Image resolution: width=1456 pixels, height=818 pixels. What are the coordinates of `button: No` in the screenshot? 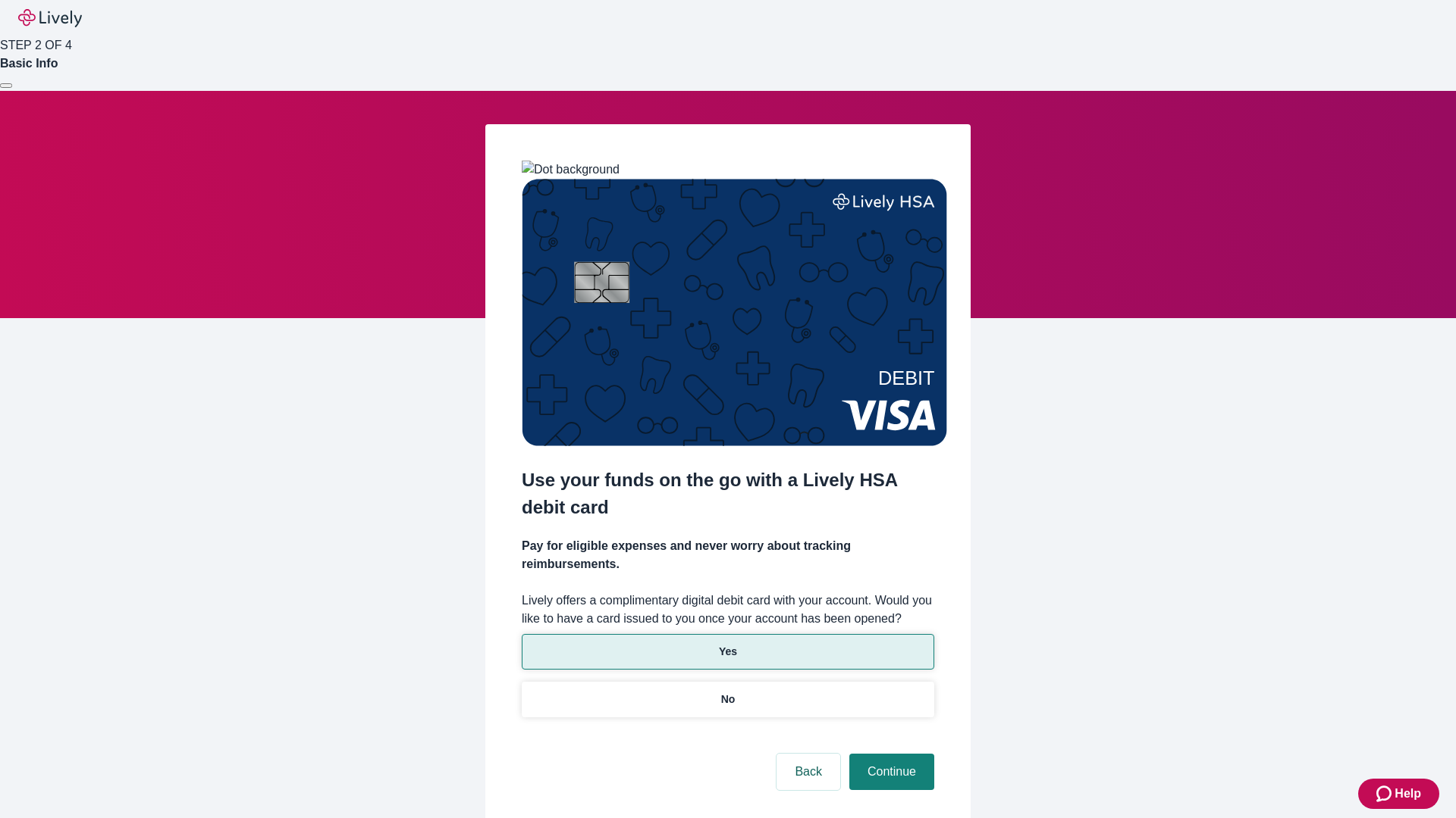 It's located at (728, 700).